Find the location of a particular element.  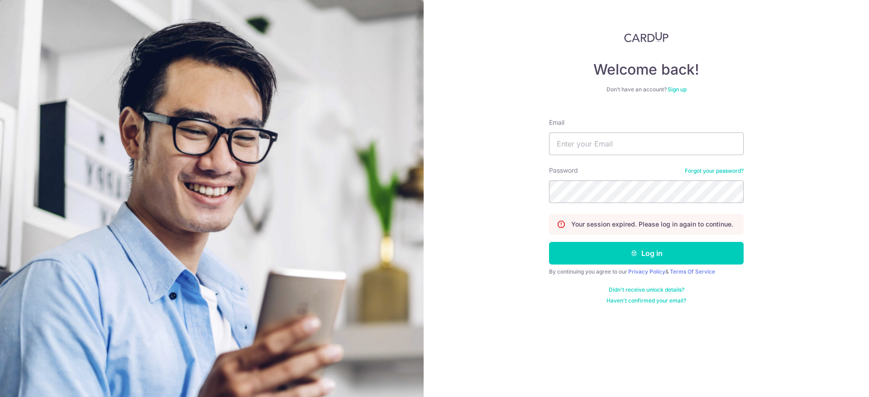

div: Don’t have an account? is located at coordinates (646, 90).